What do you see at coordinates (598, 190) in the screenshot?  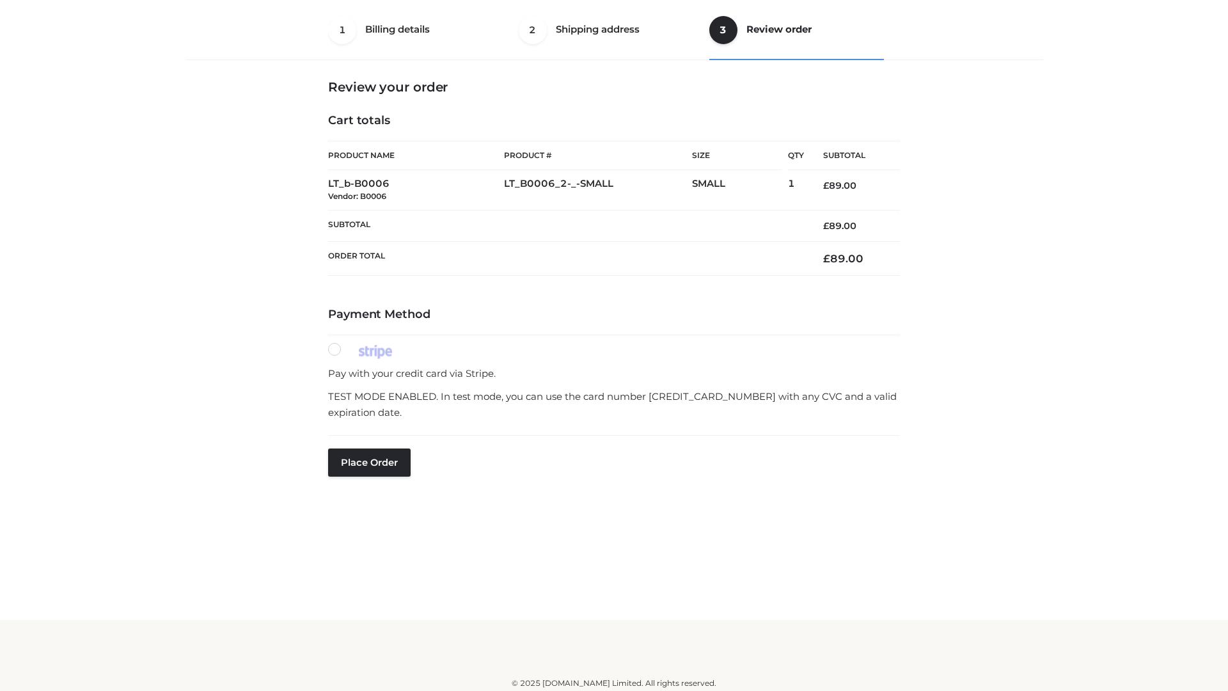 I see `td: LT_B0006_2-_-SMALL` at bounding box center [598, 190].